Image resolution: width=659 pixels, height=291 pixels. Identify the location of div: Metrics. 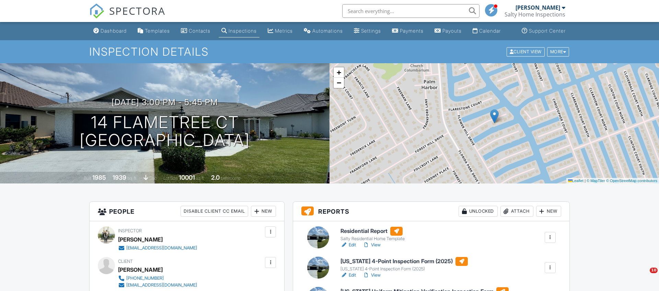
(284, 31).